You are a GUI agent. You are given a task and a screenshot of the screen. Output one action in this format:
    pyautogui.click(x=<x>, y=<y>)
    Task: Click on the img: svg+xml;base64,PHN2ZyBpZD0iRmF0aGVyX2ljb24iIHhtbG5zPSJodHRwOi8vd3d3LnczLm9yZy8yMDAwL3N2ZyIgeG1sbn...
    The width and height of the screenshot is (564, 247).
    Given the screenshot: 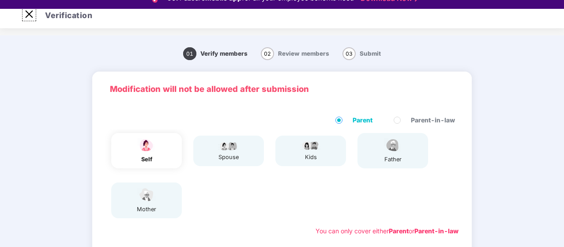 What is the action you would take?
    pyautogui.click(x=393, y=145)
    